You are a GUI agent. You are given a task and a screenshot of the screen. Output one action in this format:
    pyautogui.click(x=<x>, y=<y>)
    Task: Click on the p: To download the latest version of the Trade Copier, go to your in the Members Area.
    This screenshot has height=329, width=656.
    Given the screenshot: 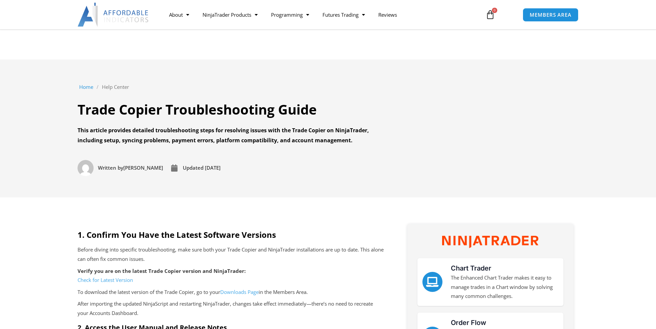 What is the action you would take?
    pyautogui.click(x=231, y=292)
    